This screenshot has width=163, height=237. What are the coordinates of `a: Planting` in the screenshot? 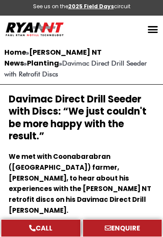 It's located at (43, 63).